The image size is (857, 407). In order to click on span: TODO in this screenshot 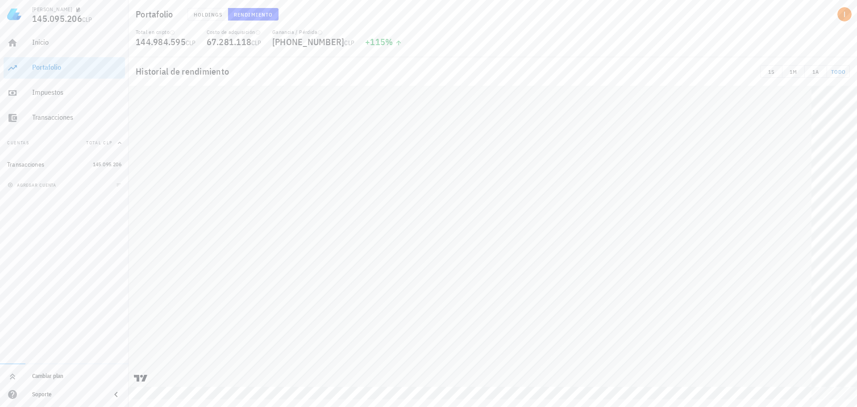, I will do `click(838, 71)`.